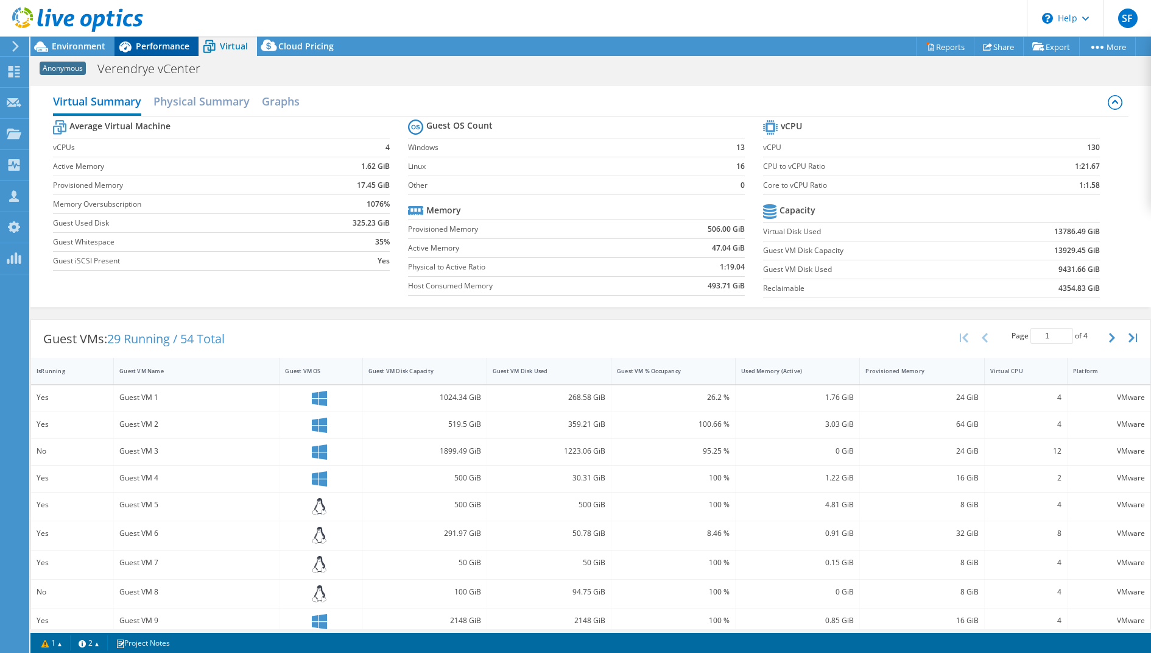  Describe the element at coordinates (922, 424) in the screenshot. I see `div: 64 GiB` at that location.